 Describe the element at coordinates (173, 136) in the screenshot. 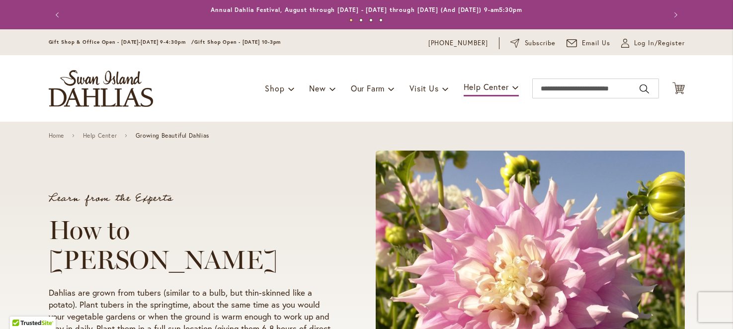

I see `span: Growing Beautiful Dahlias` at that location.